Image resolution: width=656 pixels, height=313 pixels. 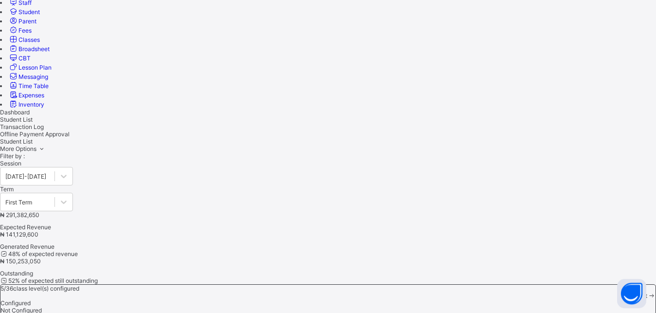 What do you see at coordinates (41, 288) in the screenshot?
I see `span: / 36 class level(s) configured` at bounding box center [41, 288].